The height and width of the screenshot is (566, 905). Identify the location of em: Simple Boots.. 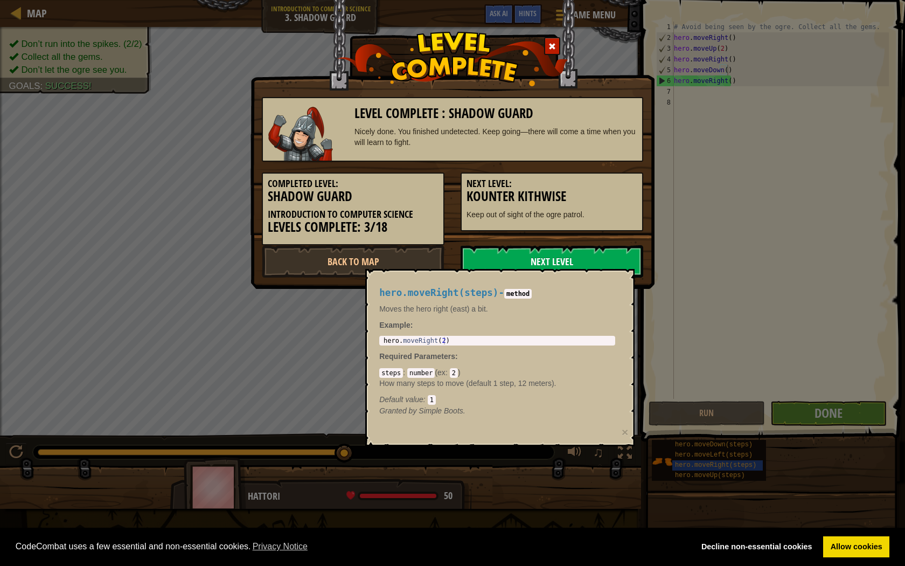
(422, 410).